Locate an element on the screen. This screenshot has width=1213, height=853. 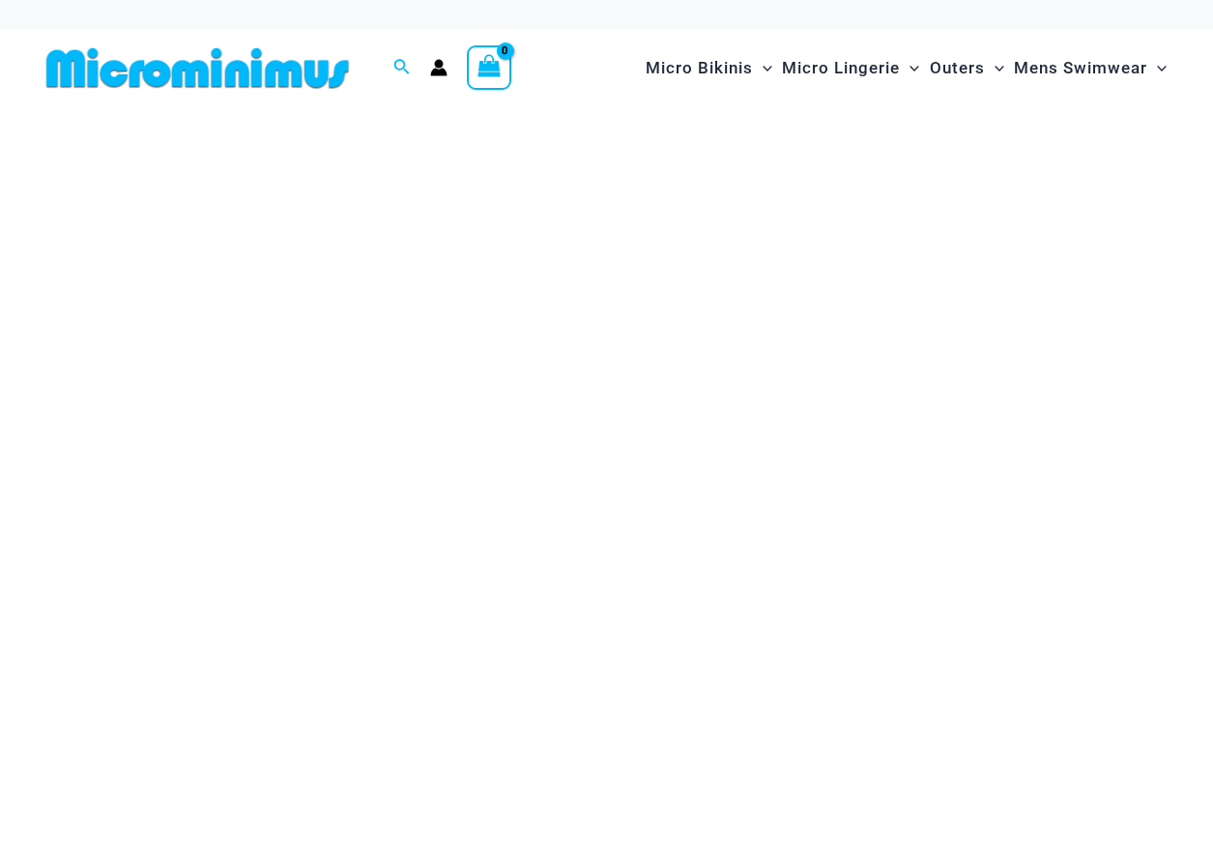
a: Account icon link is located at coordinates (439, 68).